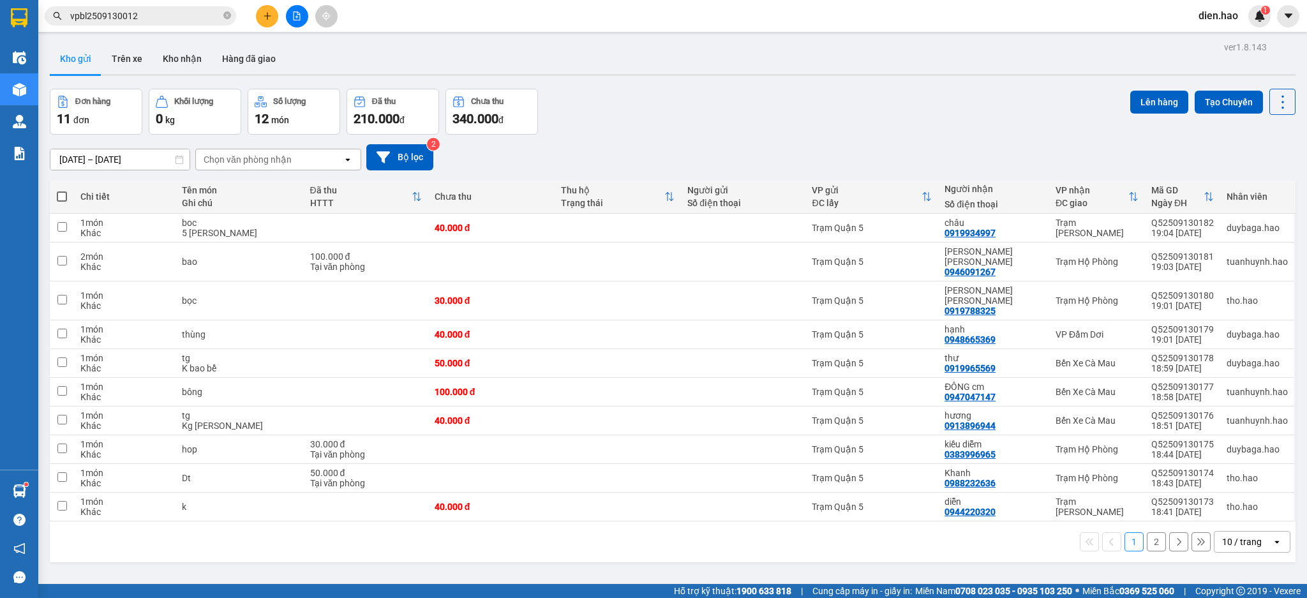 The height and width of the screenshot is (598, 1307). I want to click on div: Q52509130177, so click(1183, 387).